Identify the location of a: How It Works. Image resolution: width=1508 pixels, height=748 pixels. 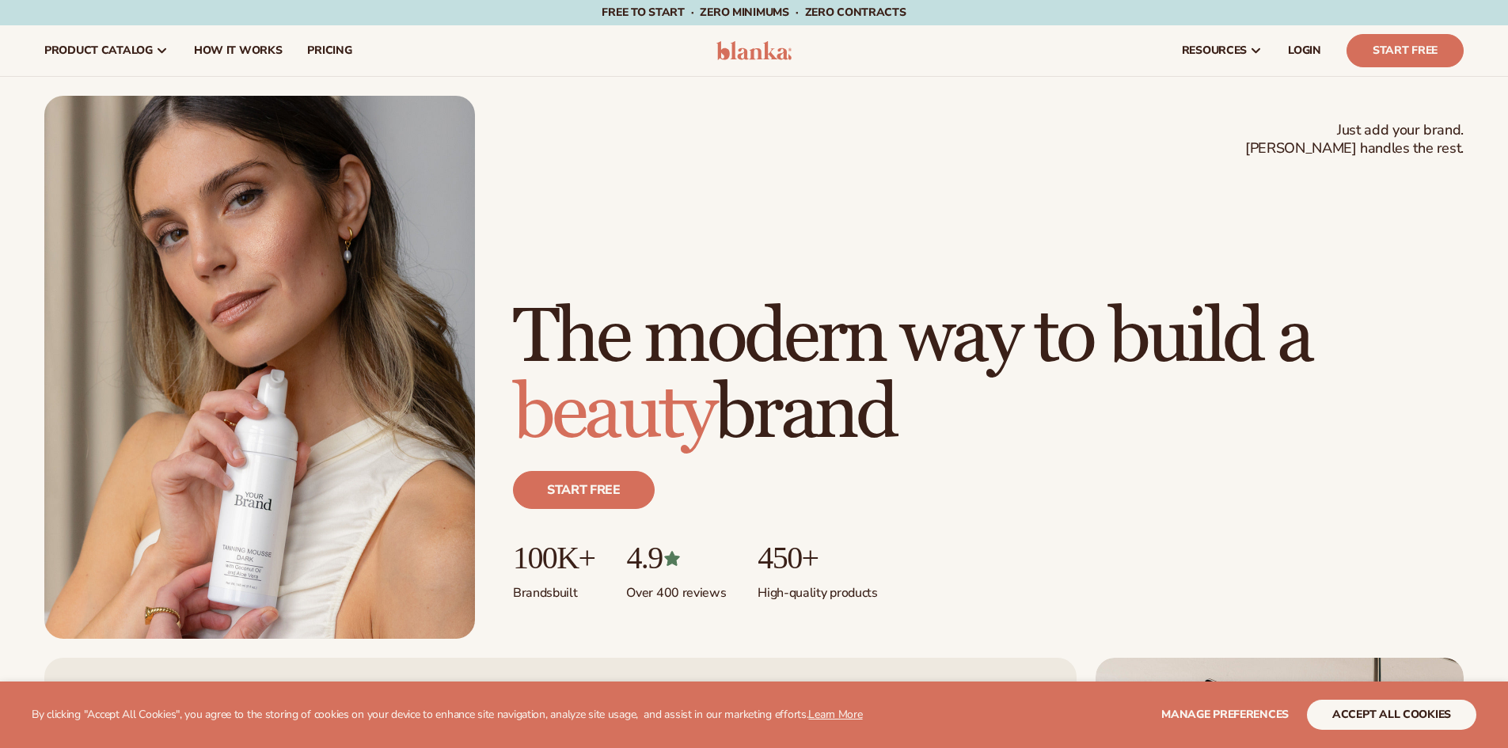
(238, 51).